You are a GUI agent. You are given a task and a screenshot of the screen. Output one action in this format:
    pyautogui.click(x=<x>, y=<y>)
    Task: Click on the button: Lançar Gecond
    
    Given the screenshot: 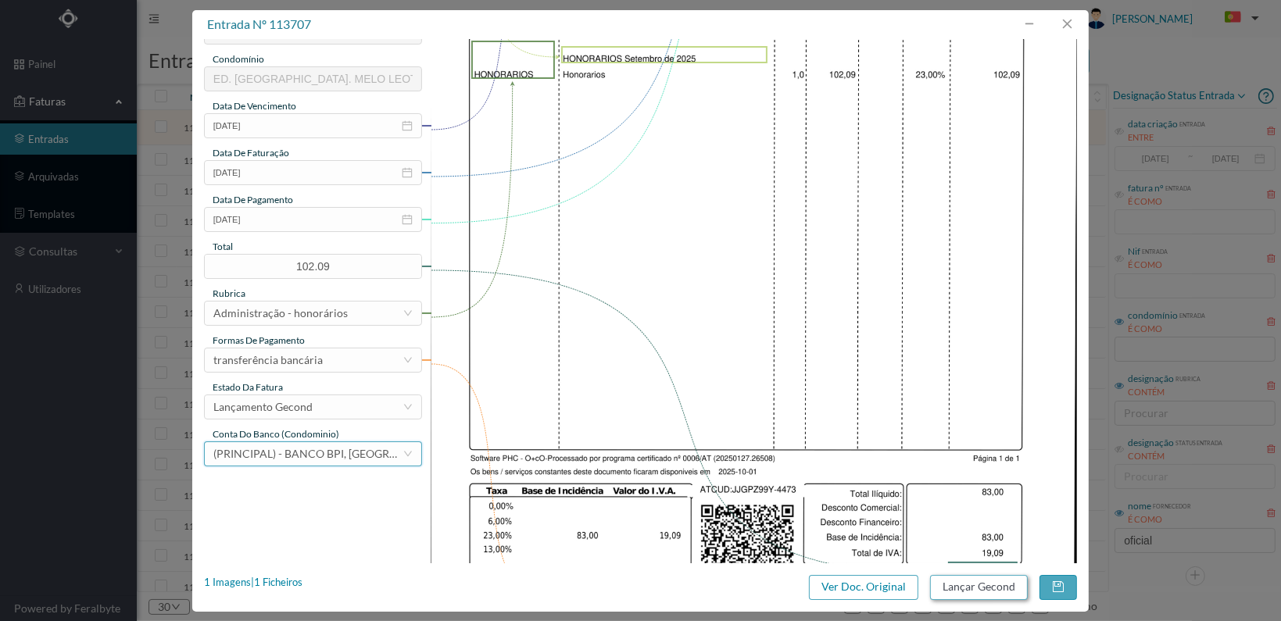 What is the action you would take?
    pyautogui.click(x=979, y=588)
    